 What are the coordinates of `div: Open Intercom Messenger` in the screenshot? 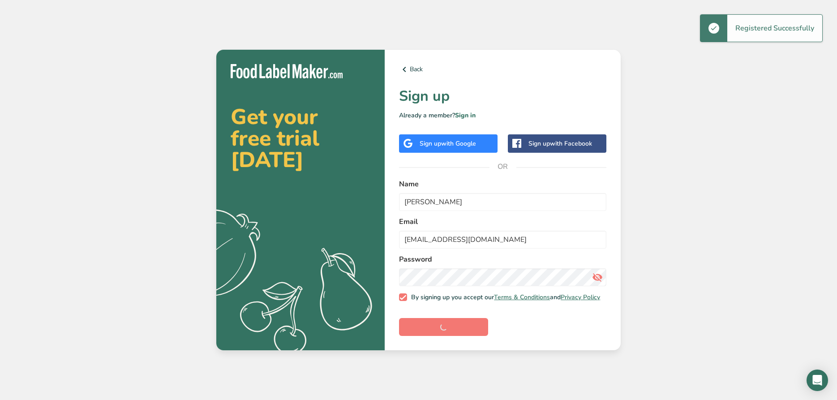 It's located at (818, 380).